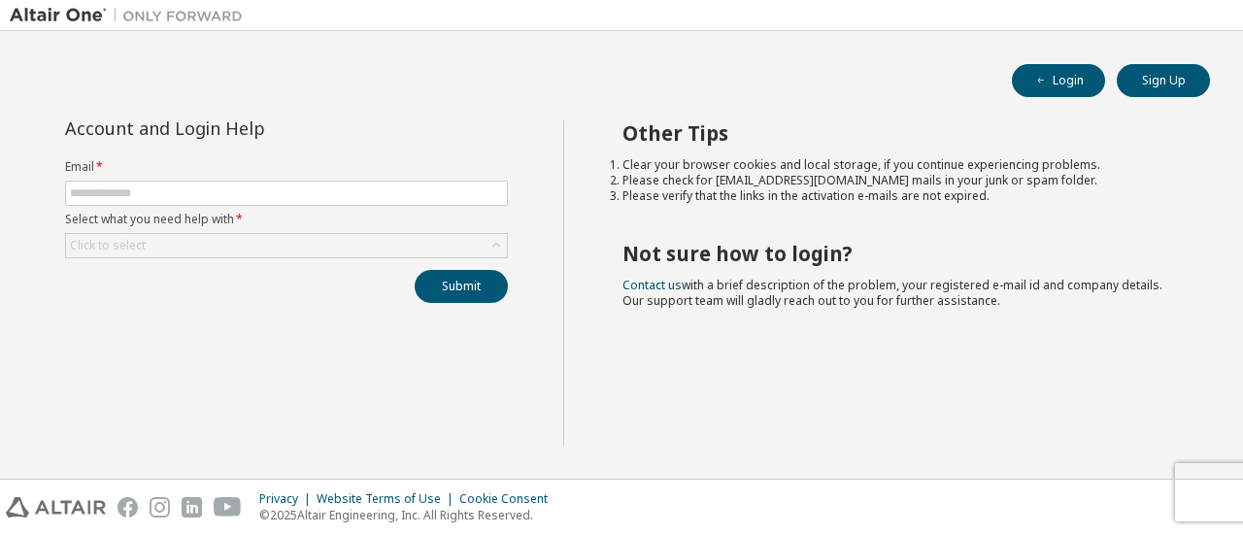 This screenshot has height=535, width=1243. Describe the element at coordinates (892, 292) in the screenshot. I see `span: with a brief description of the problem, your registered e-mail id and company details. Our suppo...` at that location.